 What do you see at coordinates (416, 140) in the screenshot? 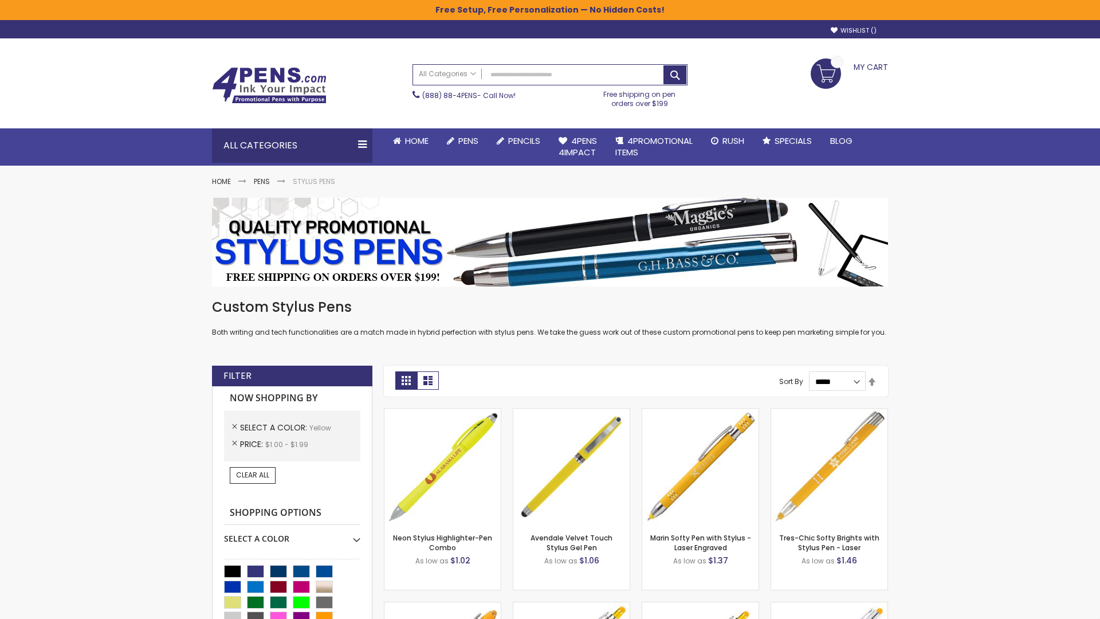
I see `span: Home` at bounding box center [416, 140].